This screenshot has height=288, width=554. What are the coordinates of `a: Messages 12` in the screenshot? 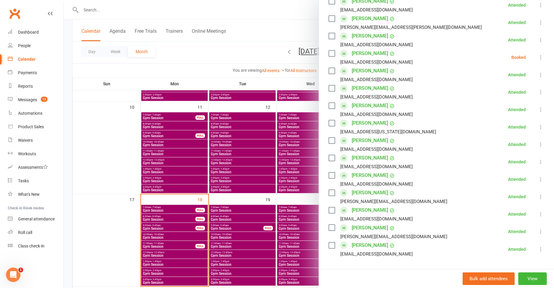 It's located at (35, 100).